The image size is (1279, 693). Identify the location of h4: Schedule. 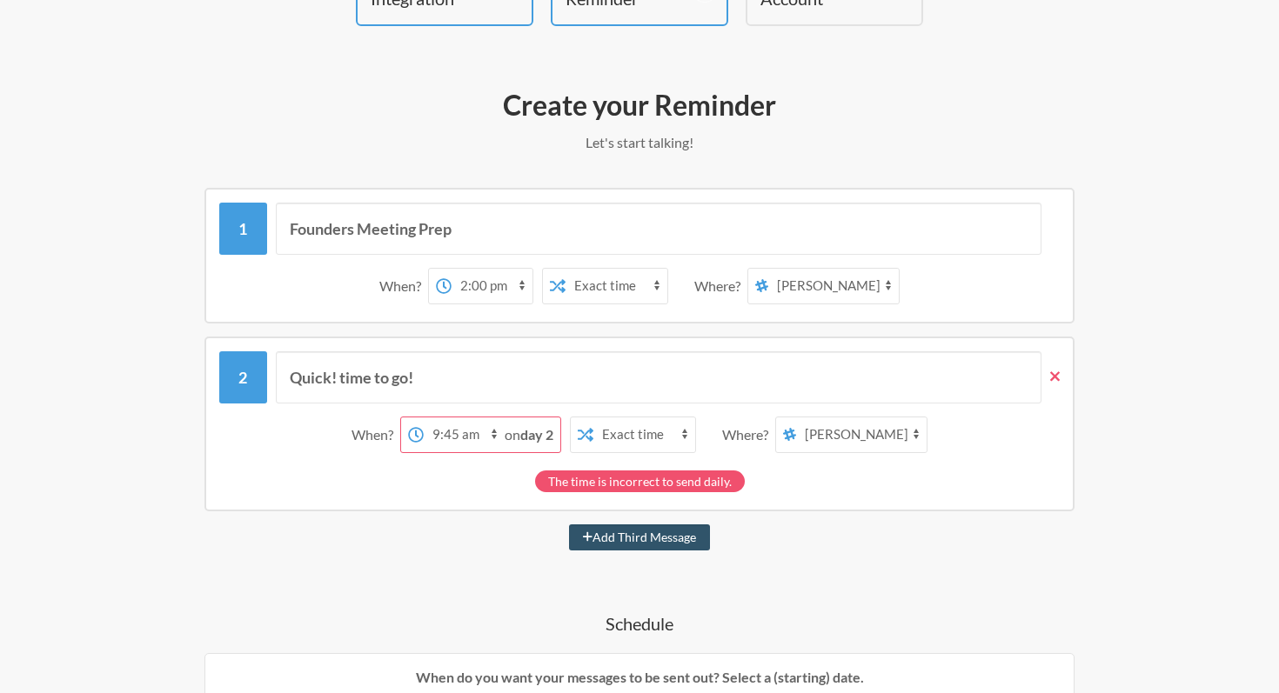
(639, 624).